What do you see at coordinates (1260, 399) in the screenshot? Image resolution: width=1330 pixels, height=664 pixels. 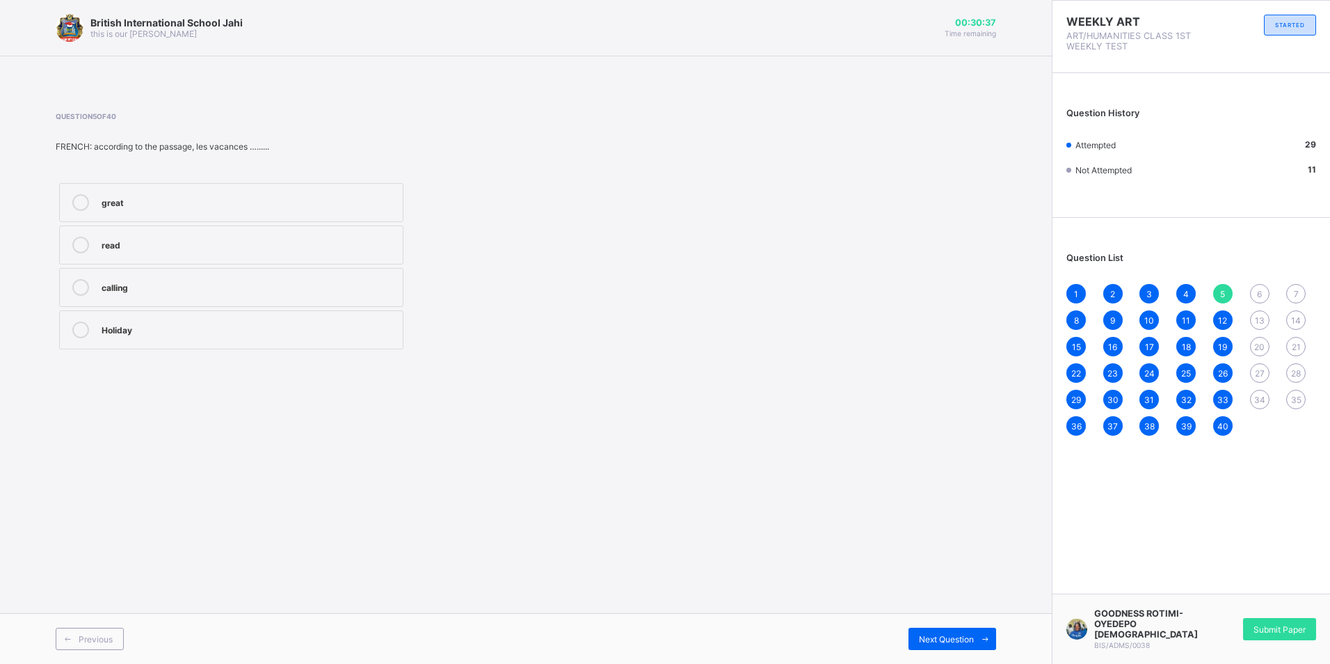 I see `span: 34` at bounding box center [1260, 399].